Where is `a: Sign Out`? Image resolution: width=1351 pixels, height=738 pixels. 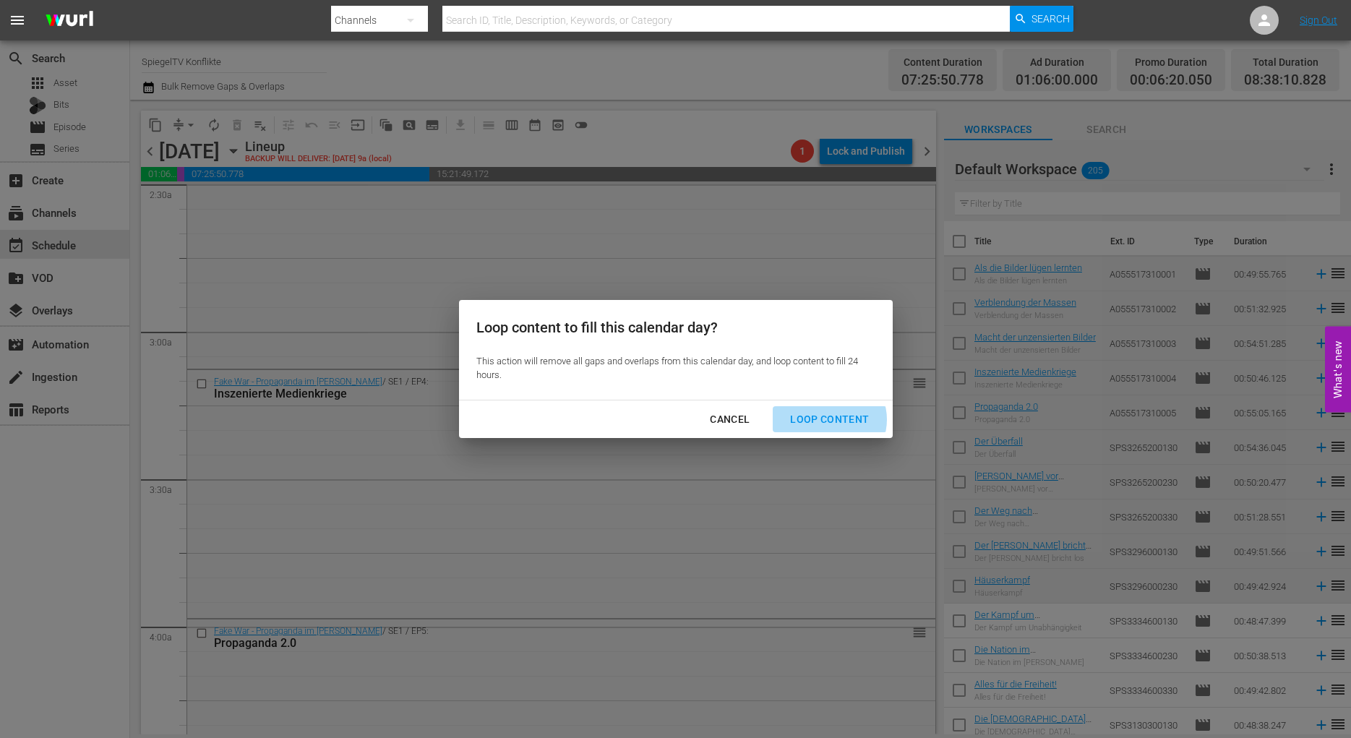
a: Sign Out is located at coordinates (1319, 20).